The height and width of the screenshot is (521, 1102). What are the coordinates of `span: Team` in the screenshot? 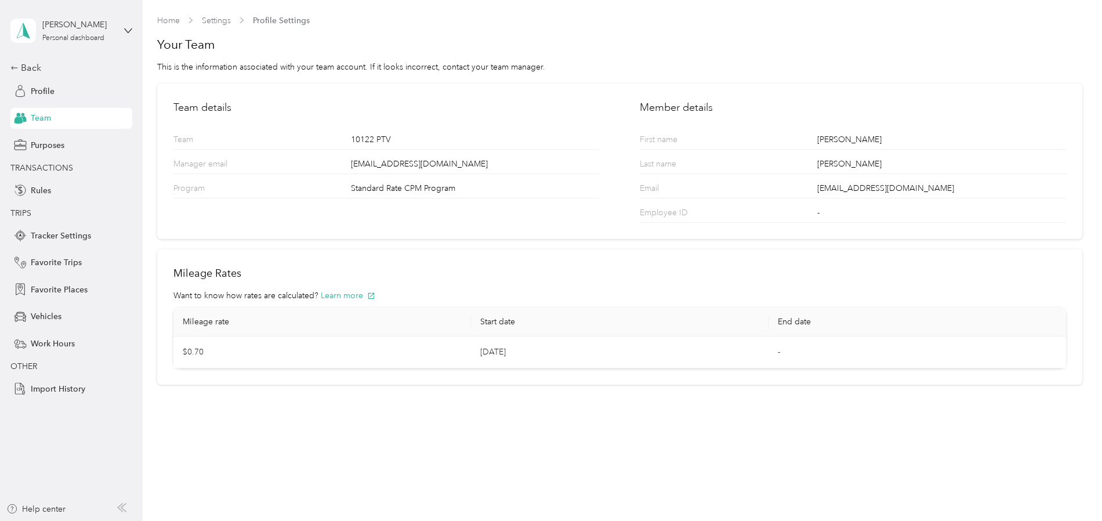 It's located at (41, 118).